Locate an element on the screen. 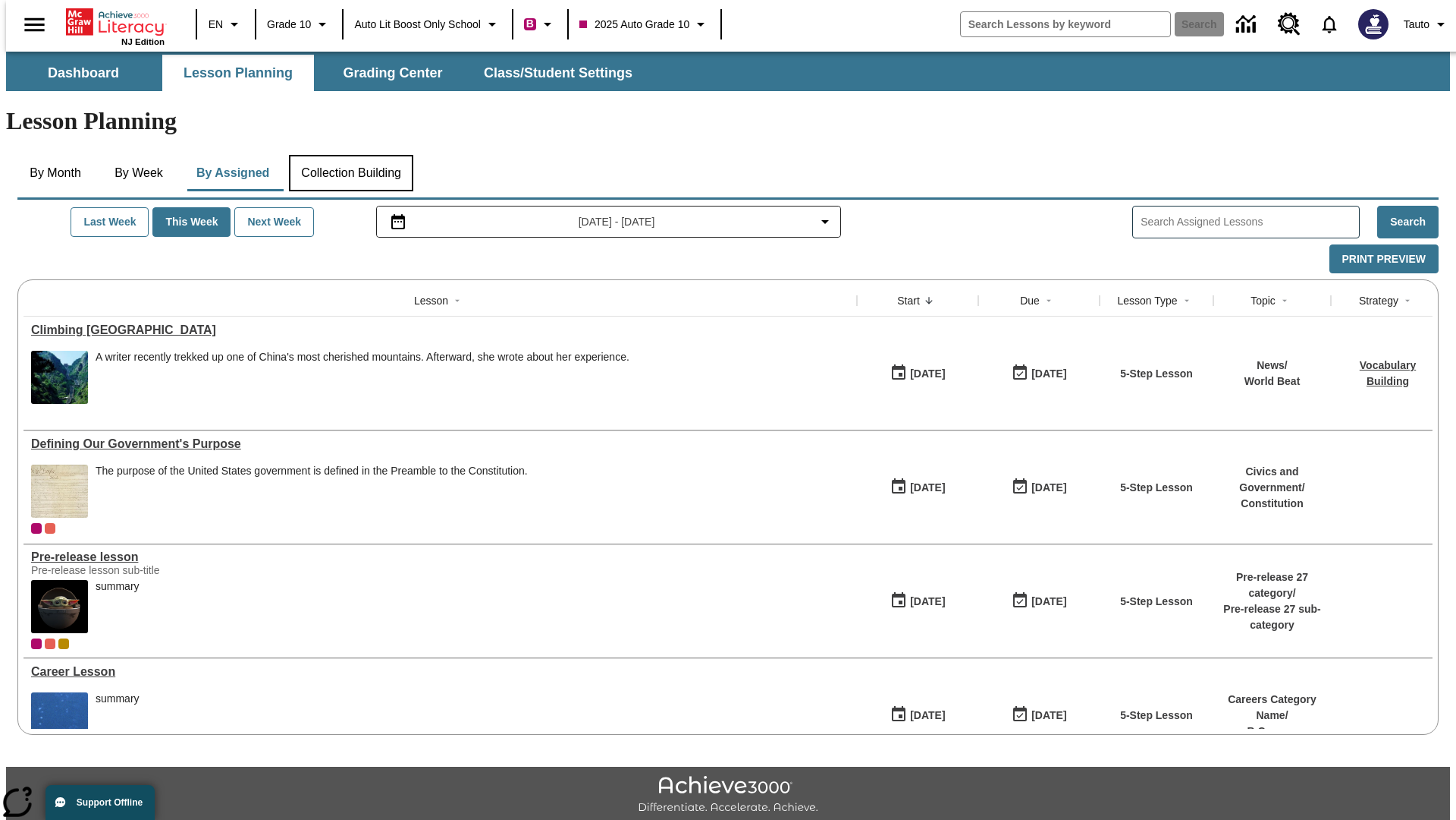  p: B Careers is located at coordinates (1272, 731).